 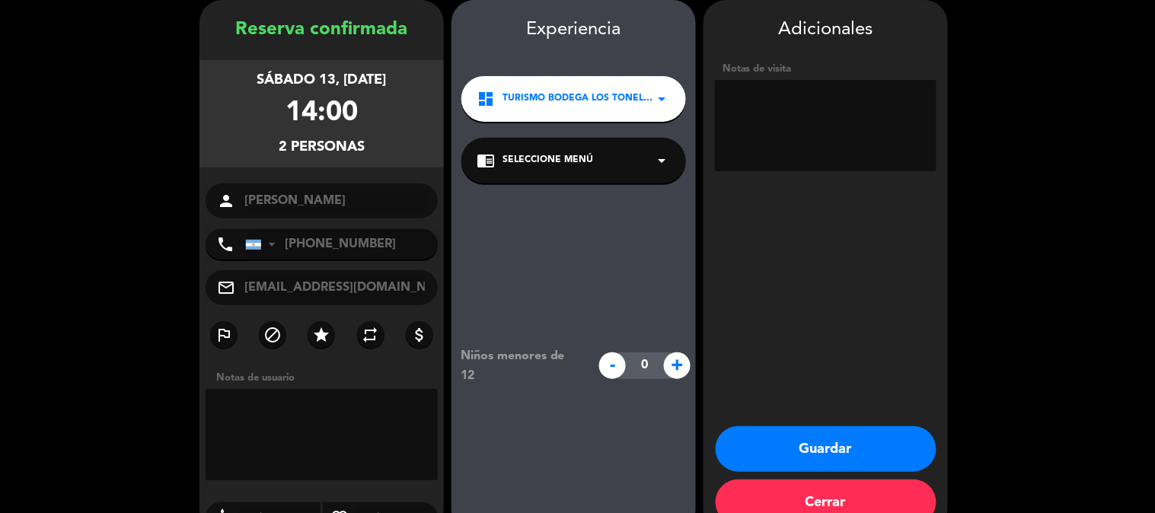 What do you see at coordinates (321, 113) in the screenshot?
I see `div: 14:00` at bounding box center [321, 113].